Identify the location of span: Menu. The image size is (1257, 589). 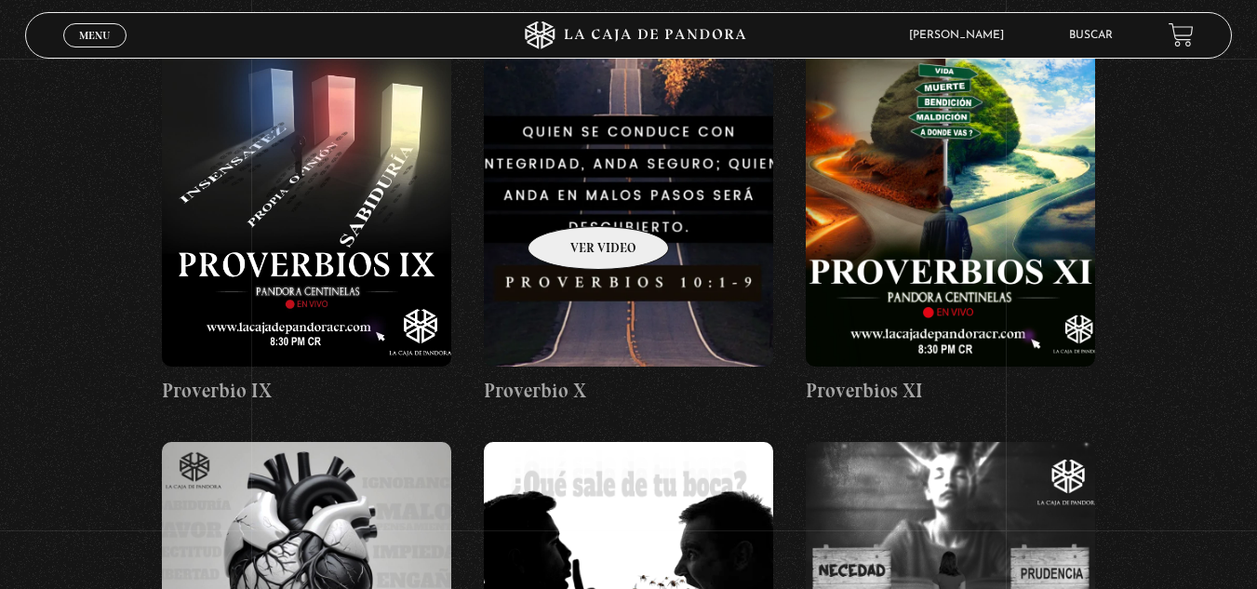
(94, 35).